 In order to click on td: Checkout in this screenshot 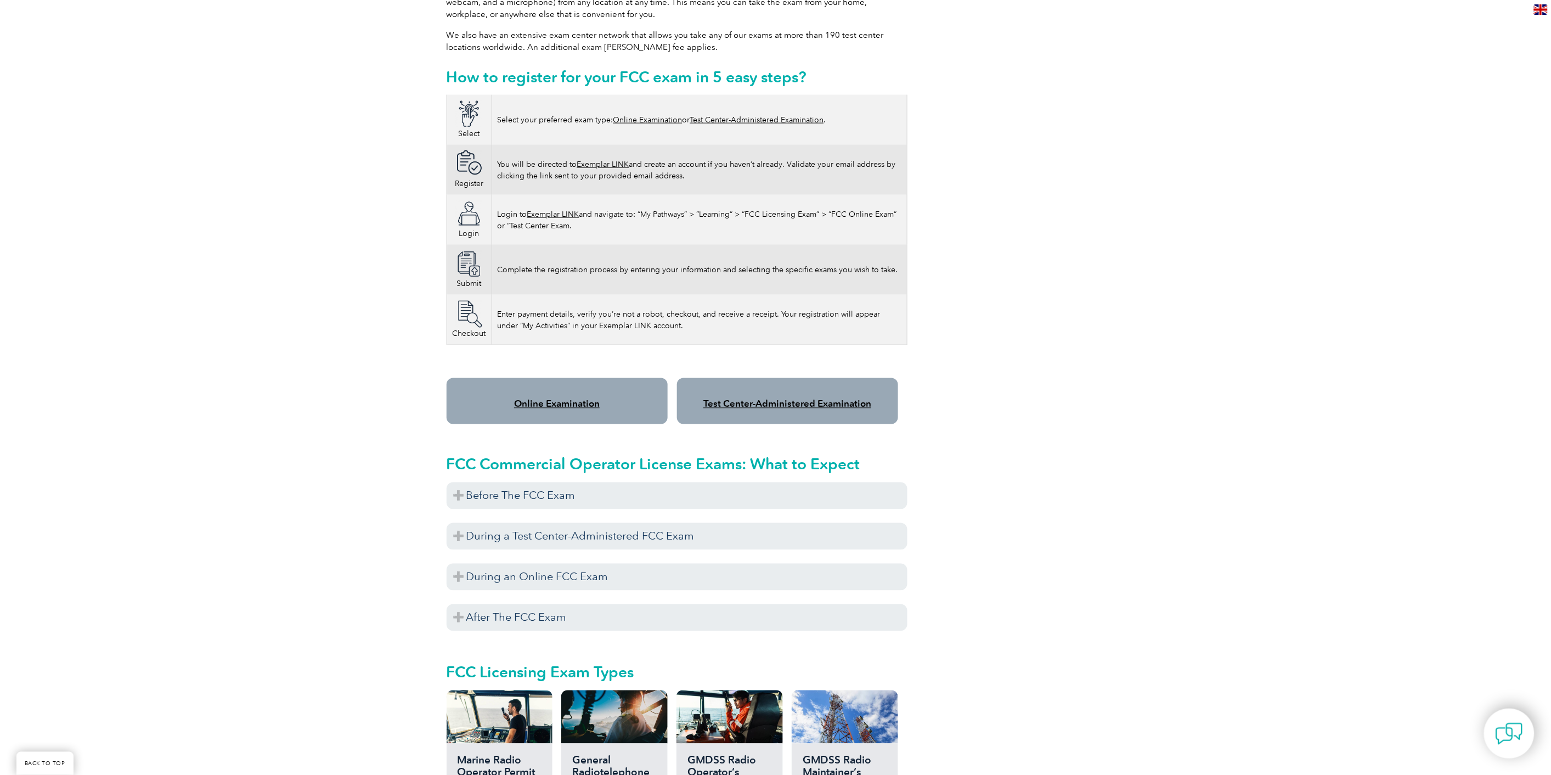, I will do `click(469, 320)`.